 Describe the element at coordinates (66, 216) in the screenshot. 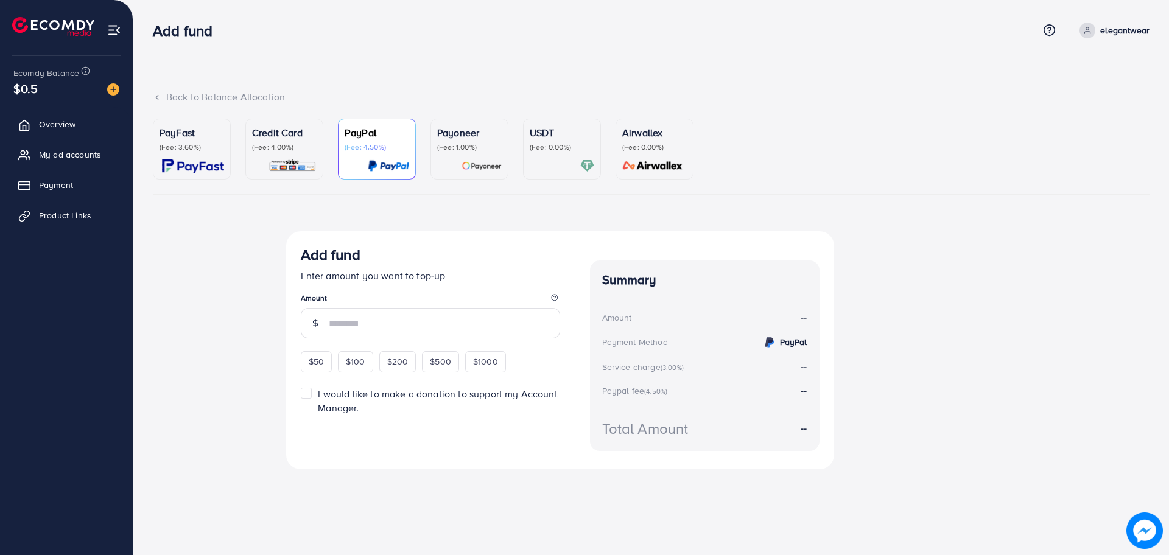

I see `a: Product Links` at that location.